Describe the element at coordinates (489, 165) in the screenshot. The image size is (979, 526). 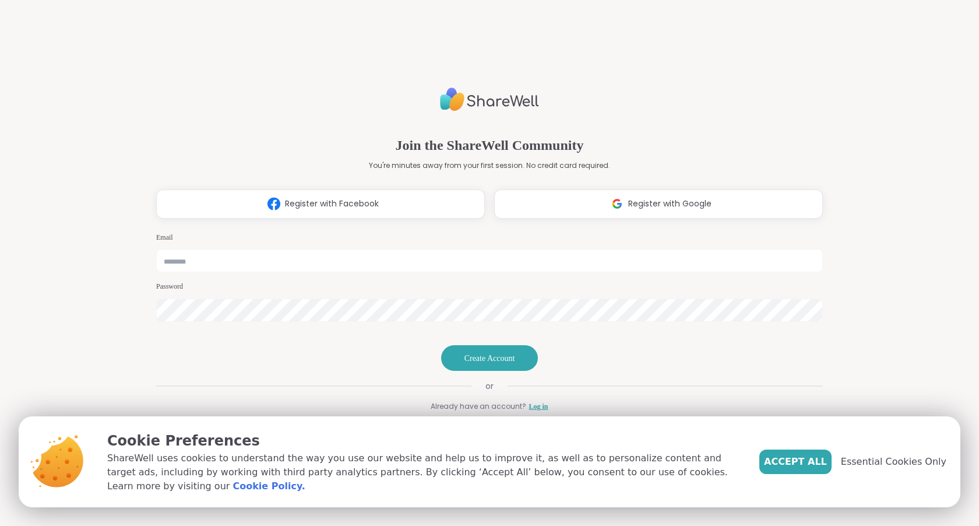
I see `p: You're minutes away from your first session. No credit card required.` at that location.